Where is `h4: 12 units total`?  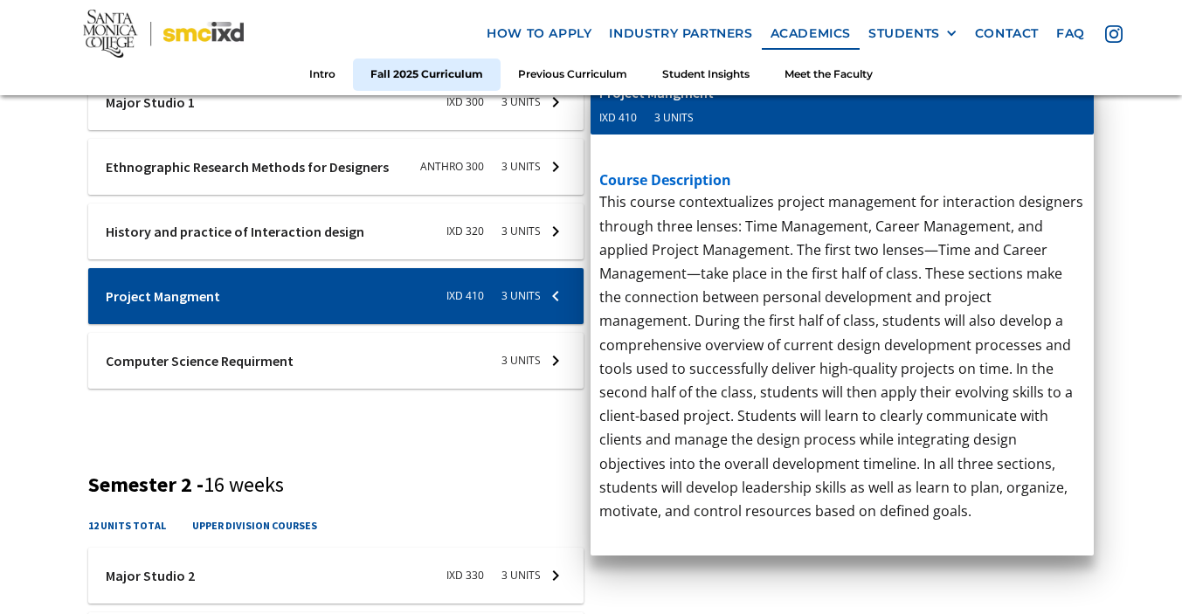
h4: 12 units total is located at coordinates (127, 525).